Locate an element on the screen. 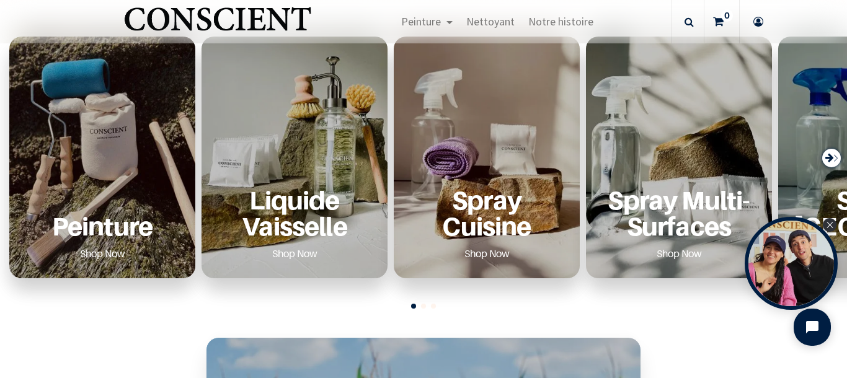 Image resolution: width=847 pixels, height=378 pixels. div: Close Tolstoy widget is located at coordinates (829, 225).